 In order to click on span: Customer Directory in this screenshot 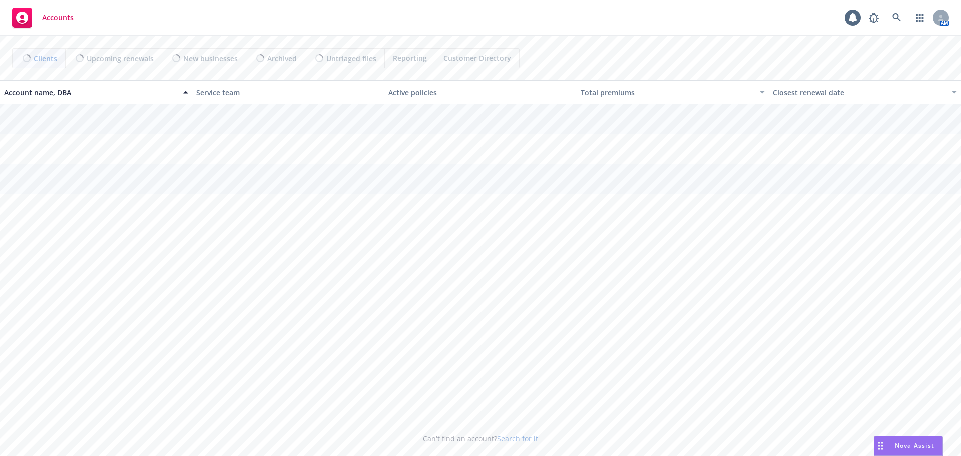, I will do `click(477, 58)`.